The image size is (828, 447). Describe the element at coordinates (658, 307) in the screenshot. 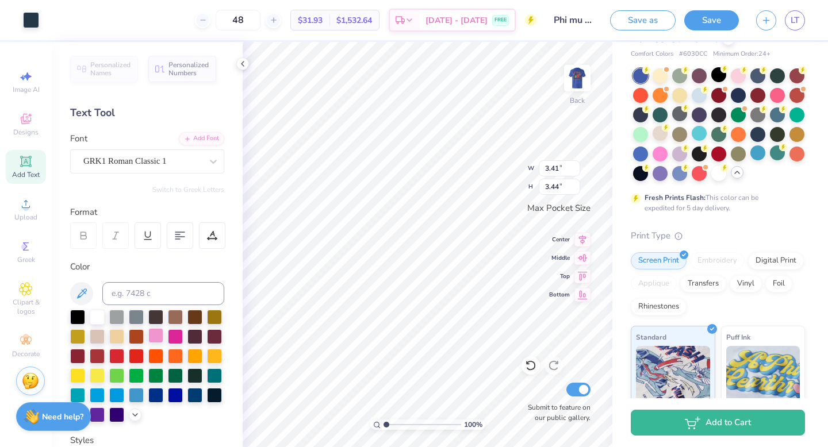

I see `div: Rhinestones` at that location.